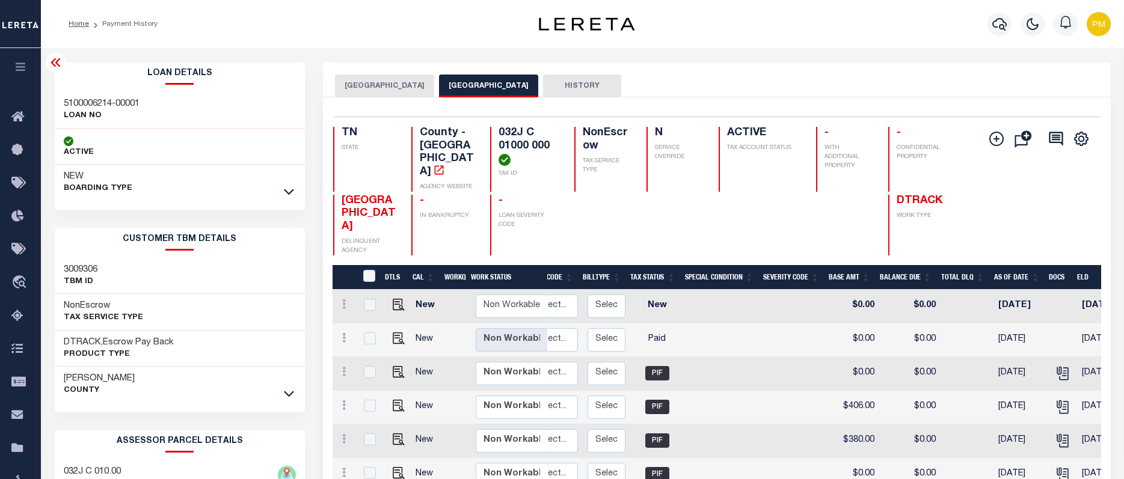 The image size is (1124, 479). I want to click on td: $380.00, so click(853, 441).